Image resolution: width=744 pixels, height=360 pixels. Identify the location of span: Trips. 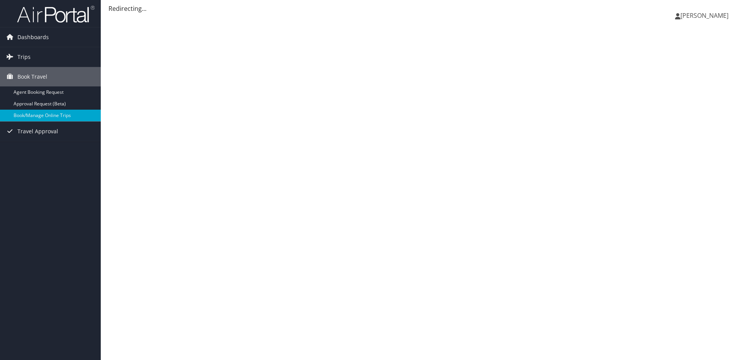
(24, 57).